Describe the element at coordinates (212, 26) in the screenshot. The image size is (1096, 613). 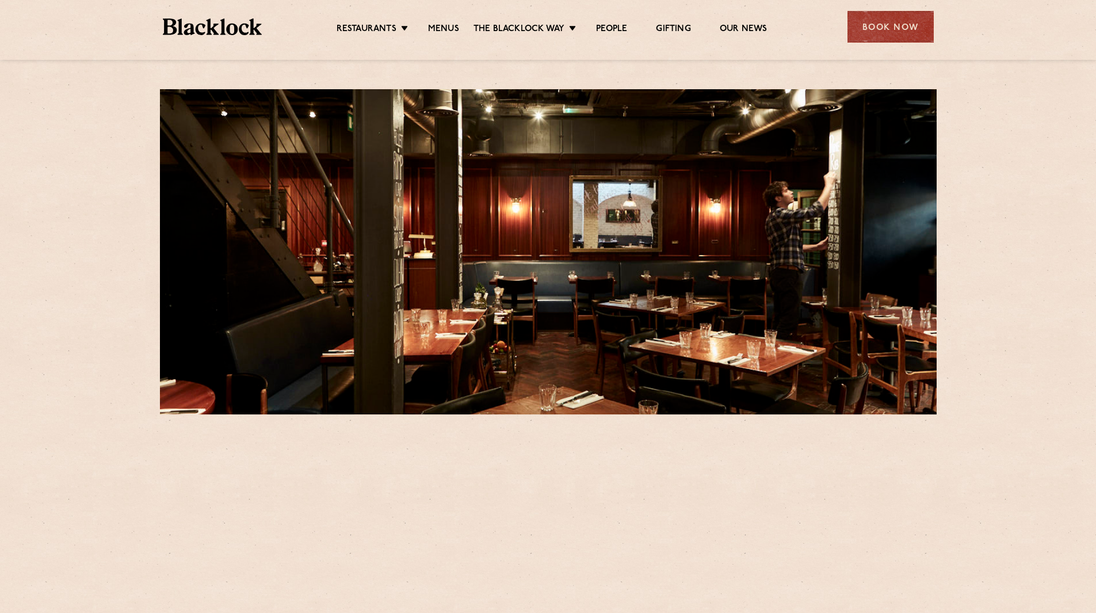
I see `img: BL_Textured_Logo-footer-cropped.svg` at that location.